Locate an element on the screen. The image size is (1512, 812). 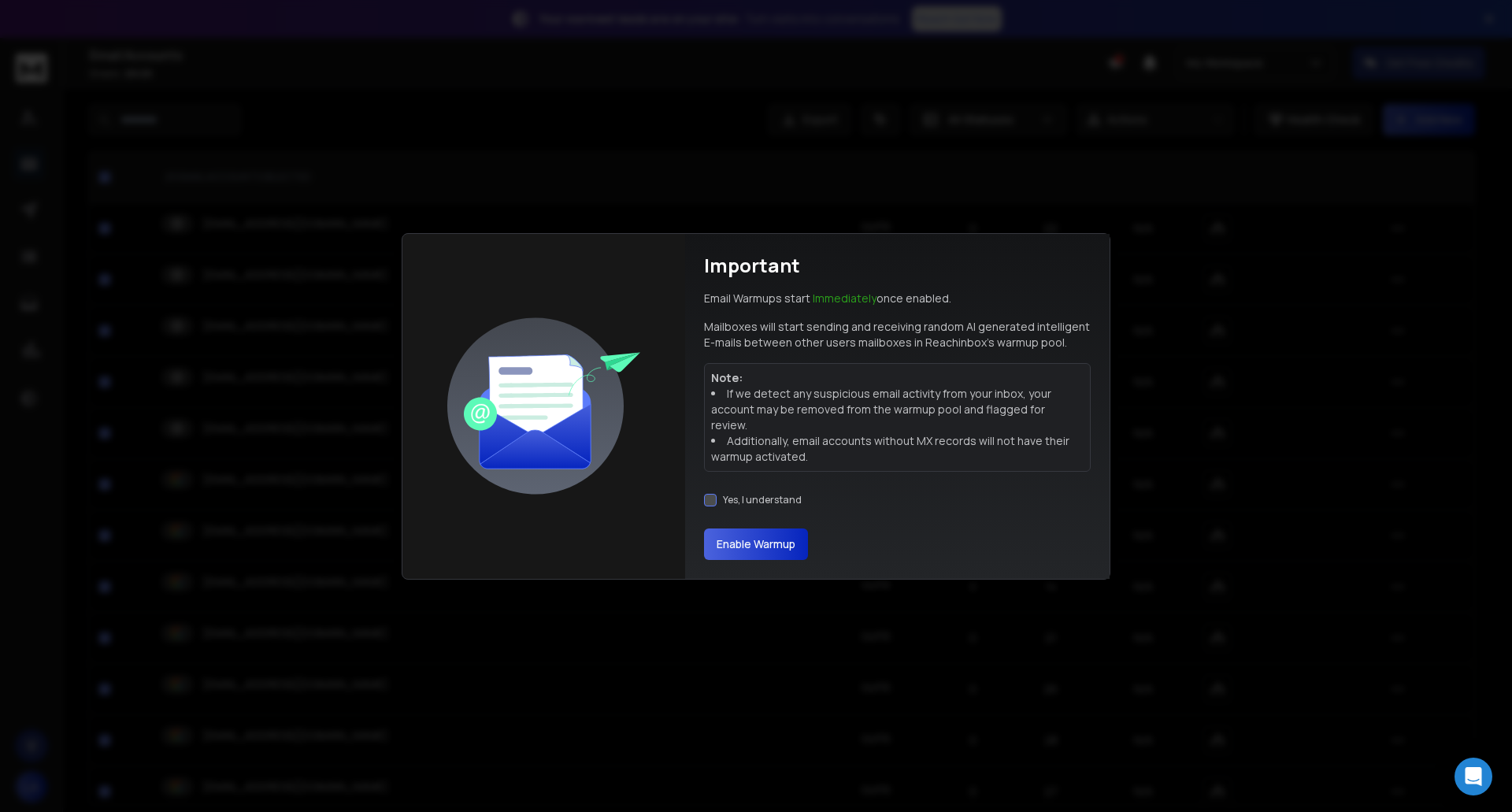
button: Enable Warmup is located at coordinates (756, 544).